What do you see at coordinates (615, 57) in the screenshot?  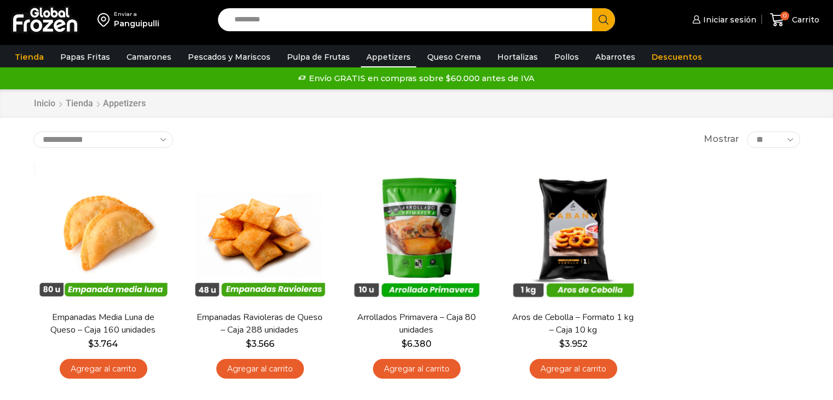 I see `a: Abarrotes` at bounding box center [615, 57].